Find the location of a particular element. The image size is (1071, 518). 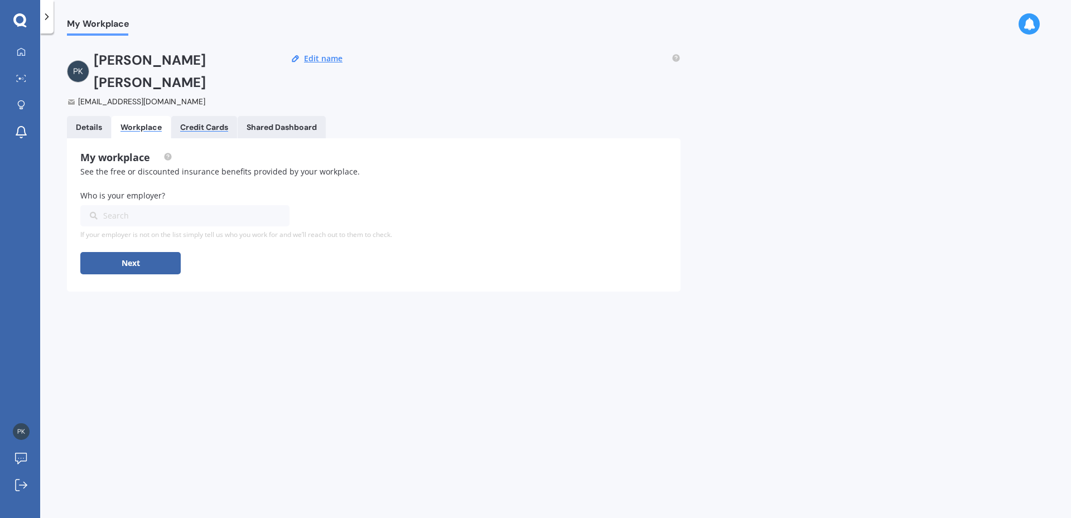

span: My Workplace is located at coordinates (98, 26).